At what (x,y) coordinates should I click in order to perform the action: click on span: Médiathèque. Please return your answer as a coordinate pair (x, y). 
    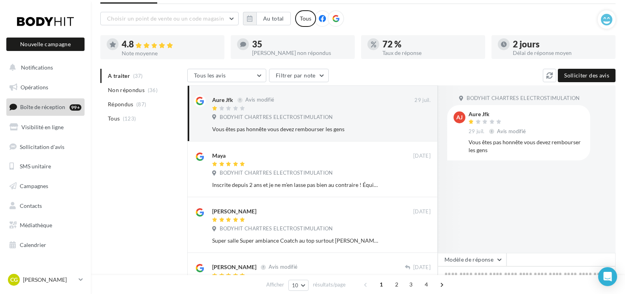
    Looking at the image, I should click on (36, 225).